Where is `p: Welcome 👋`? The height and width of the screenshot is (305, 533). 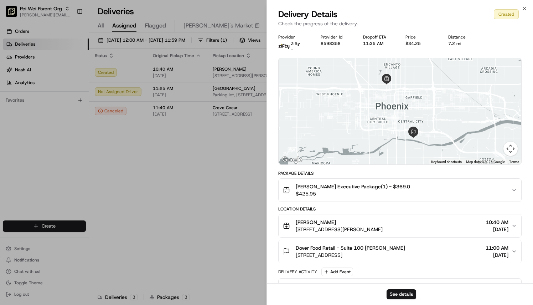 p: Welcome 👋 is located at coordinates (68, 34).